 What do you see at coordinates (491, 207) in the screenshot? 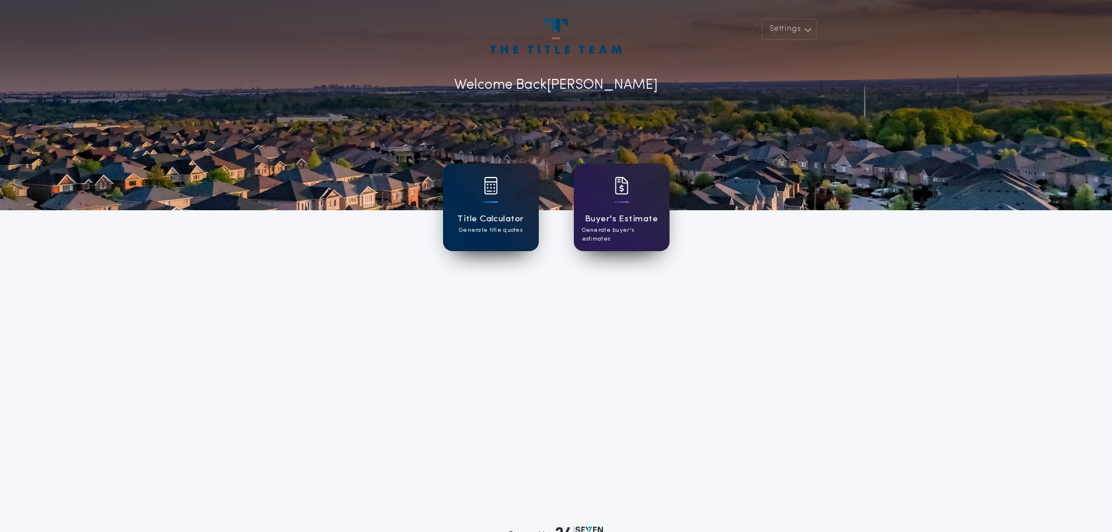
I see `a: card iconTitle CalculatorGenerate title quotes` at bounding box center [491, 207].